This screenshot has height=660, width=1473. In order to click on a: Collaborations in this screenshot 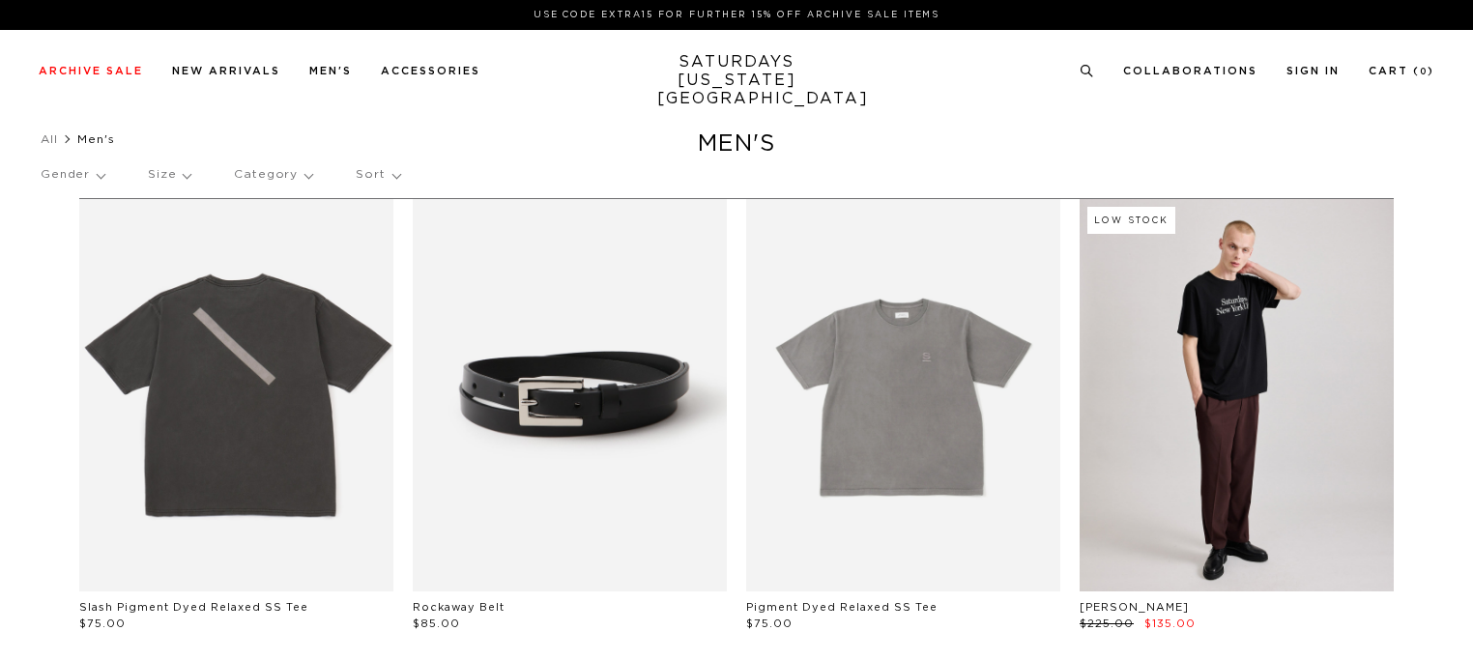, I will do `click(1190, 71)`.